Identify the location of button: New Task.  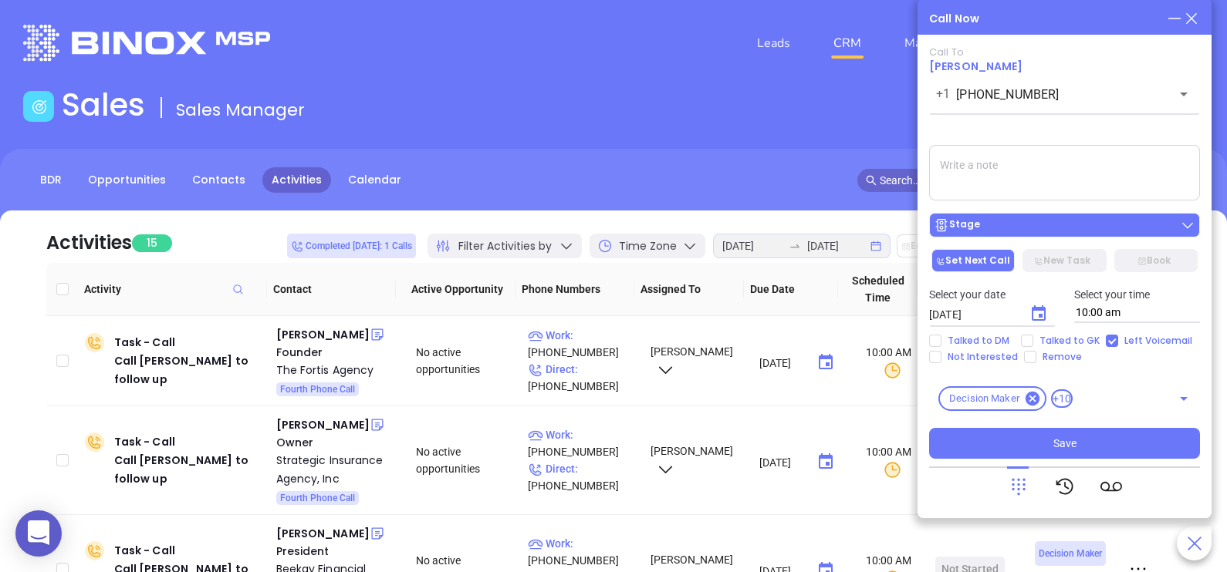
(1064, 261).